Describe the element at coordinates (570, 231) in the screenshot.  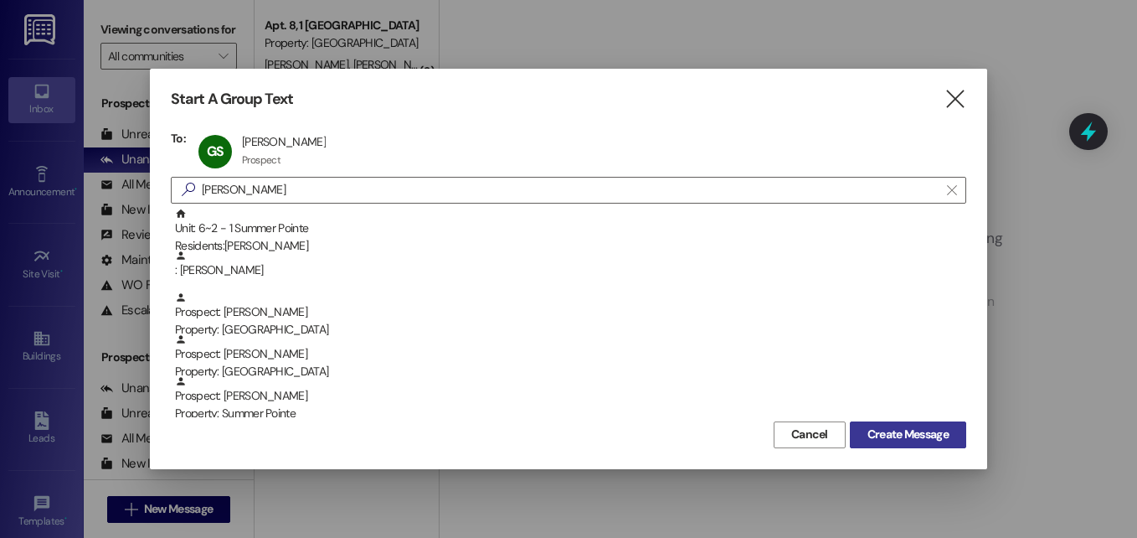
I see `div: Unit: 6~2 - 1 Summer Pointe` at that location.